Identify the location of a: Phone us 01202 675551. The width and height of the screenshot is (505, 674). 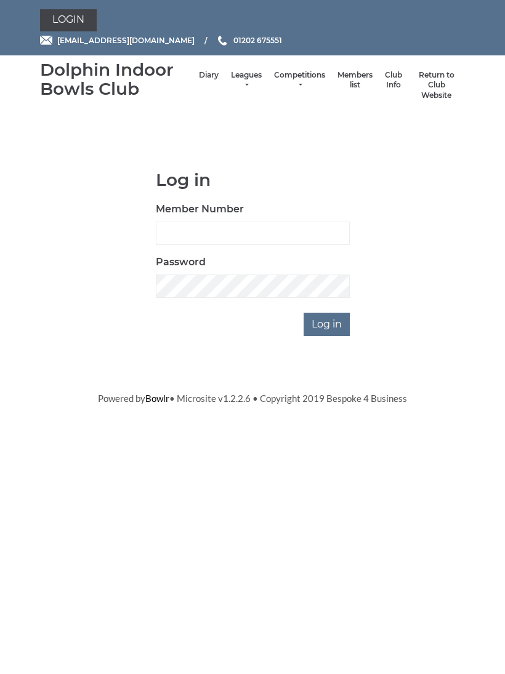
(249, 40).